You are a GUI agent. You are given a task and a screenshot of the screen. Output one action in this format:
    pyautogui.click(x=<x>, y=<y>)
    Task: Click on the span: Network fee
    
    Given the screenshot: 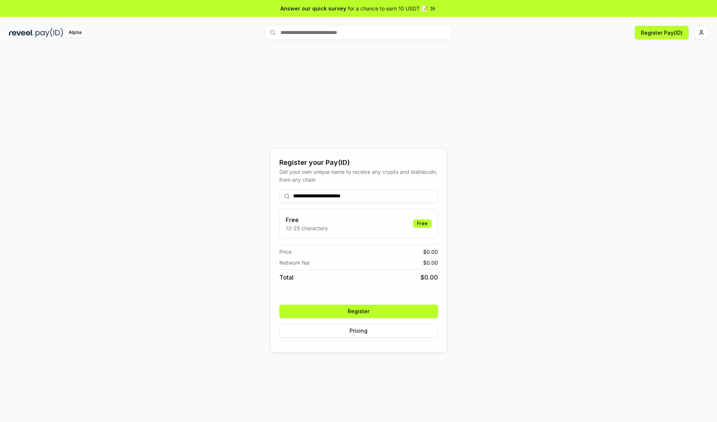 What is the action you would take?
    pyautogui.click(x=294, y=262)
    